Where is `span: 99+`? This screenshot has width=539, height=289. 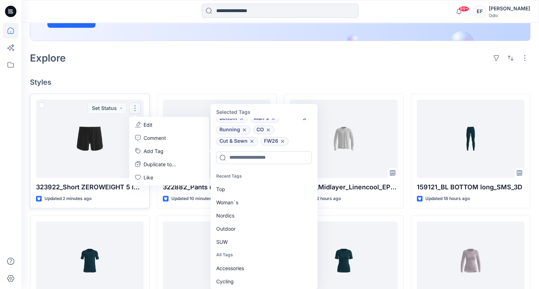
span: 99+ is located at coordinates (464, 9).